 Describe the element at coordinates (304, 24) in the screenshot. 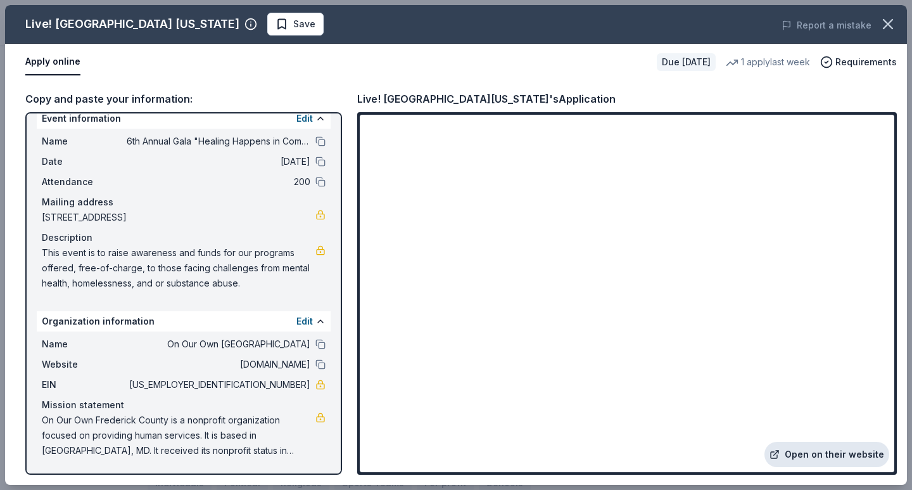

I see `span: Save` at that location.